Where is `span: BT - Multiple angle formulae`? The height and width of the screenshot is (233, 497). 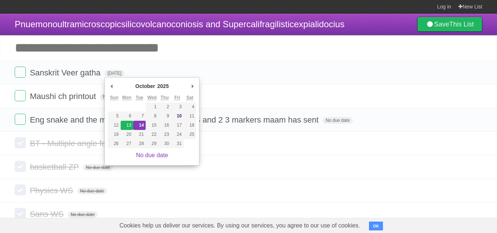 span: BT - Multiple angle formulae is located at coordinates (81, 143).